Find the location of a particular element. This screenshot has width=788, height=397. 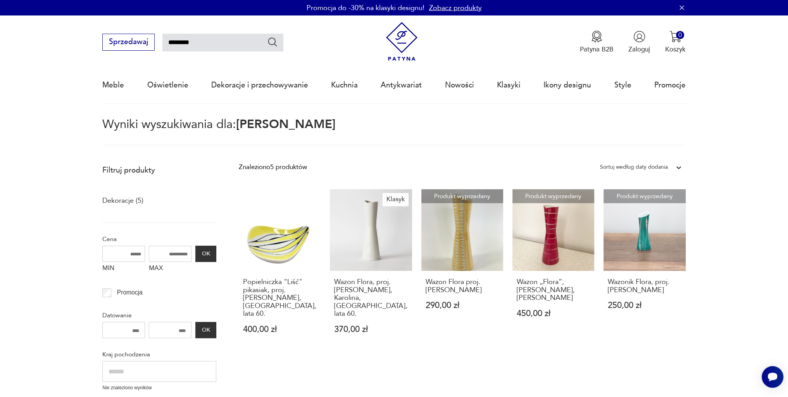

p: Nie znaleziono wyników is located at coordinates (159, 388).